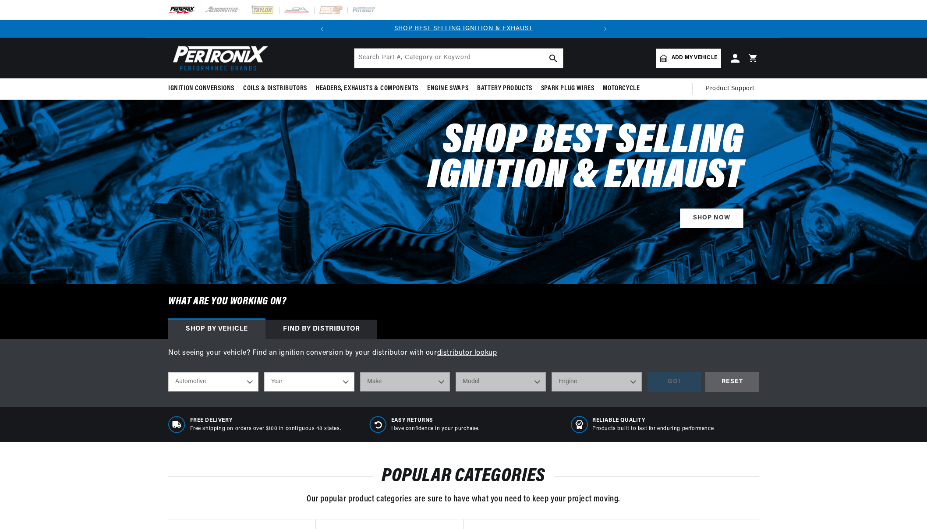 This screenshot has width=927, height=529. Describe the element at coordinates (732, 89) in the screenshot. I see `summary: Product Support` at that location.